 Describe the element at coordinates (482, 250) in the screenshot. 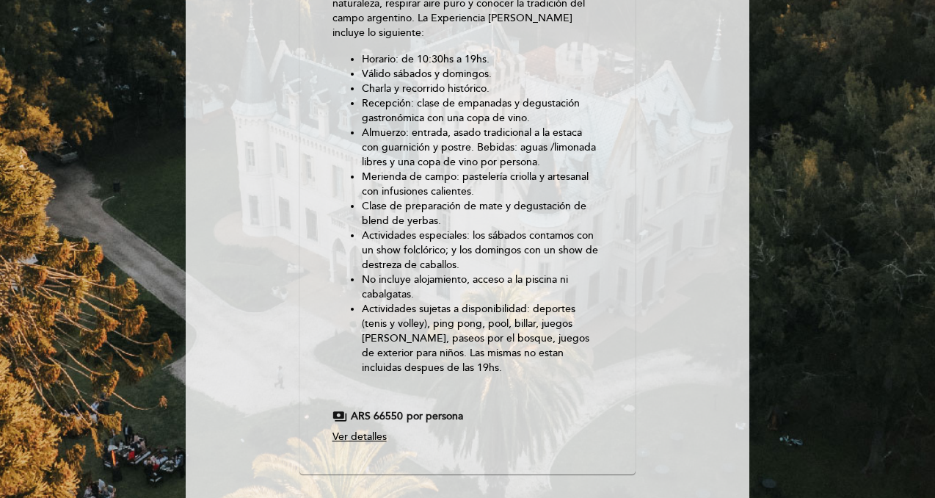

I see `li: Actividades especiales: los sábados contamos con un show folclórico; y los domingos con un show d...` at that location.